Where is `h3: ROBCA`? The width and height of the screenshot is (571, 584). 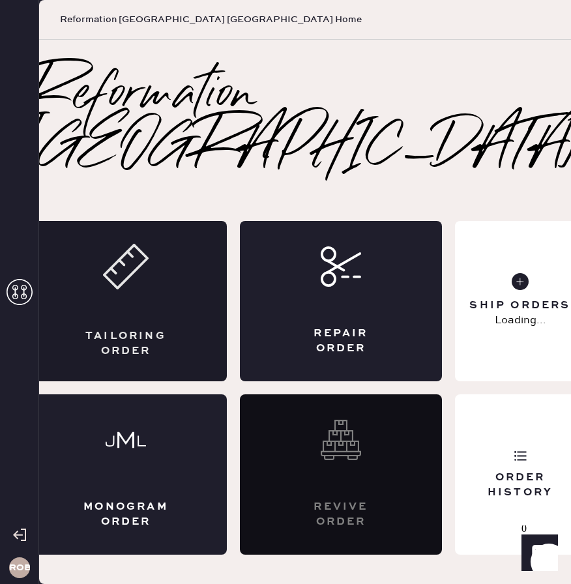
h3: ROBCA is located at coordinates (20, 568).